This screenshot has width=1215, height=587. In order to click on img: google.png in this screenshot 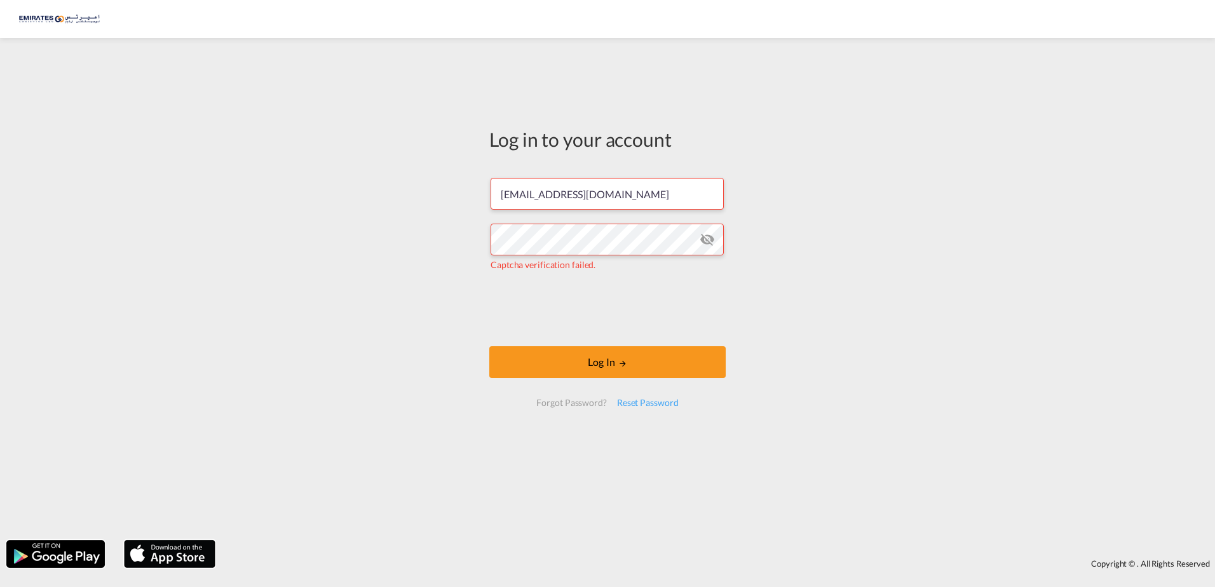, I will do `click(55, 554)`.